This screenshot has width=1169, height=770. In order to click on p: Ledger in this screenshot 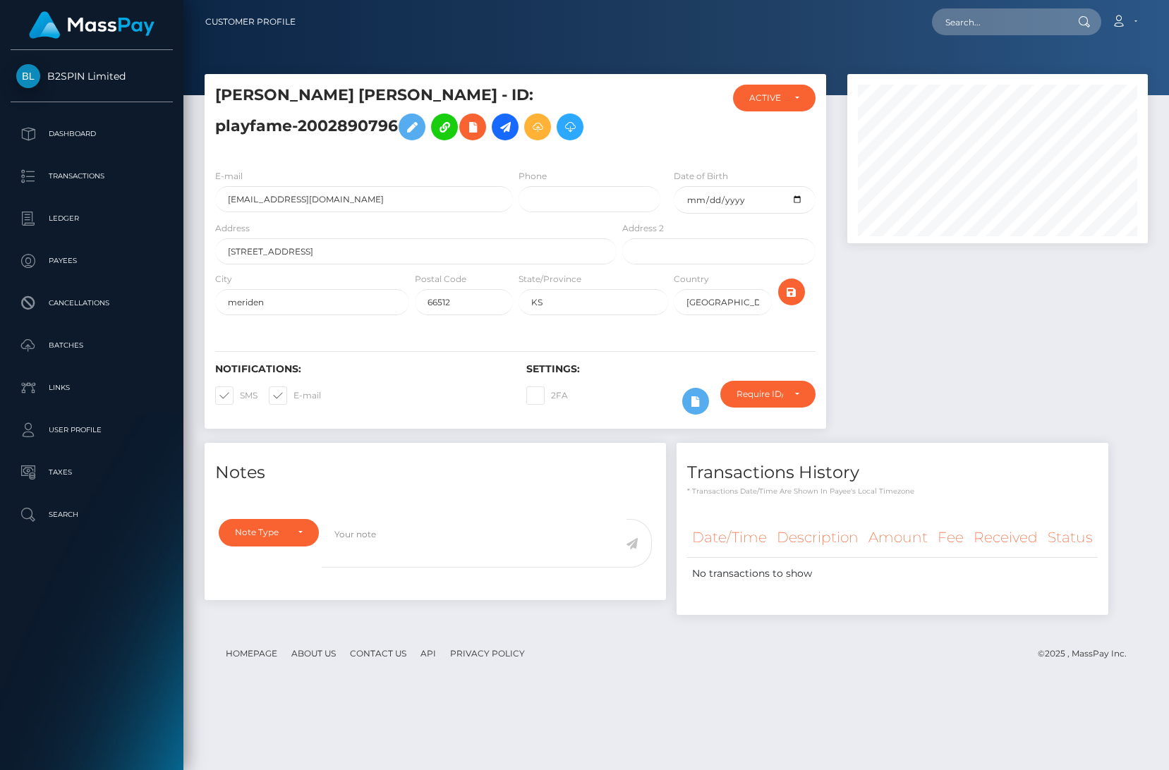, I will do `click(92, 219)`.